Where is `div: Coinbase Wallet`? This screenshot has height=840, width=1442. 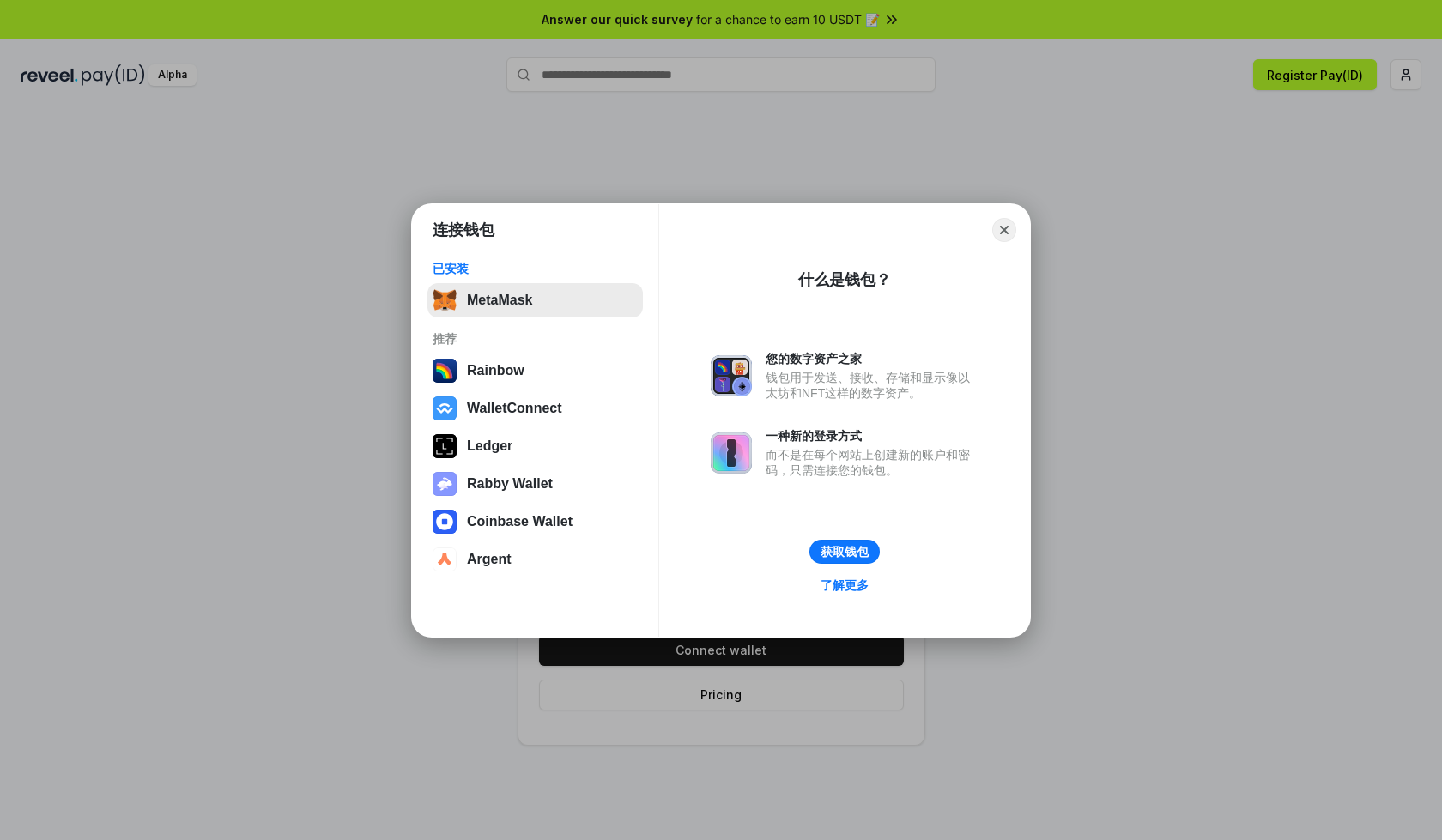
div: Coinbase Wallet is located at coordinates (519, 521).